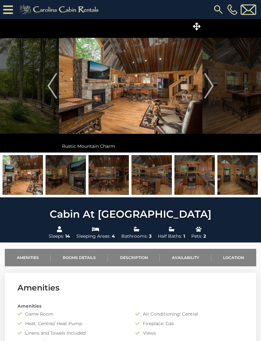 The image size is (261, 341). Describe the element at coordinates (218, 10) in the screenshot. I see `img: search-regular.svg` at that location.